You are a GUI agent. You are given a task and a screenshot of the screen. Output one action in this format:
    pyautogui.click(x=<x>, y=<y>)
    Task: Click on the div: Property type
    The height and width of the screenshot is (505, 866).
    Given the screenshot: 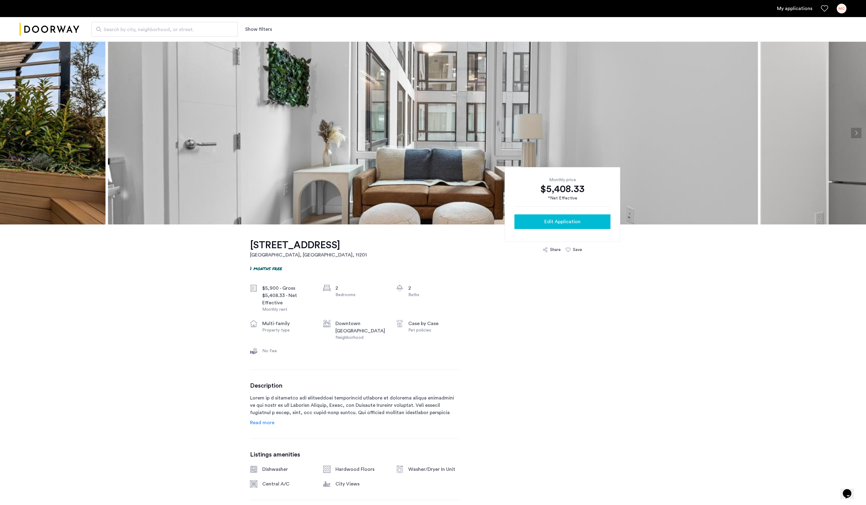 What is the action you would take?
    pyautogui.click(x=288, y=330)
    